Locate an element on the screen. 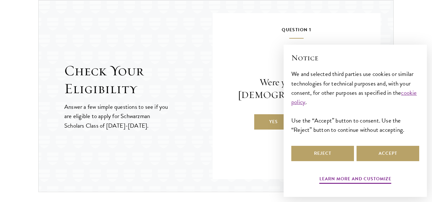 The width and height of the screenshot is (432, 202). h5: Question 1 is located at coordinates (297, 32).